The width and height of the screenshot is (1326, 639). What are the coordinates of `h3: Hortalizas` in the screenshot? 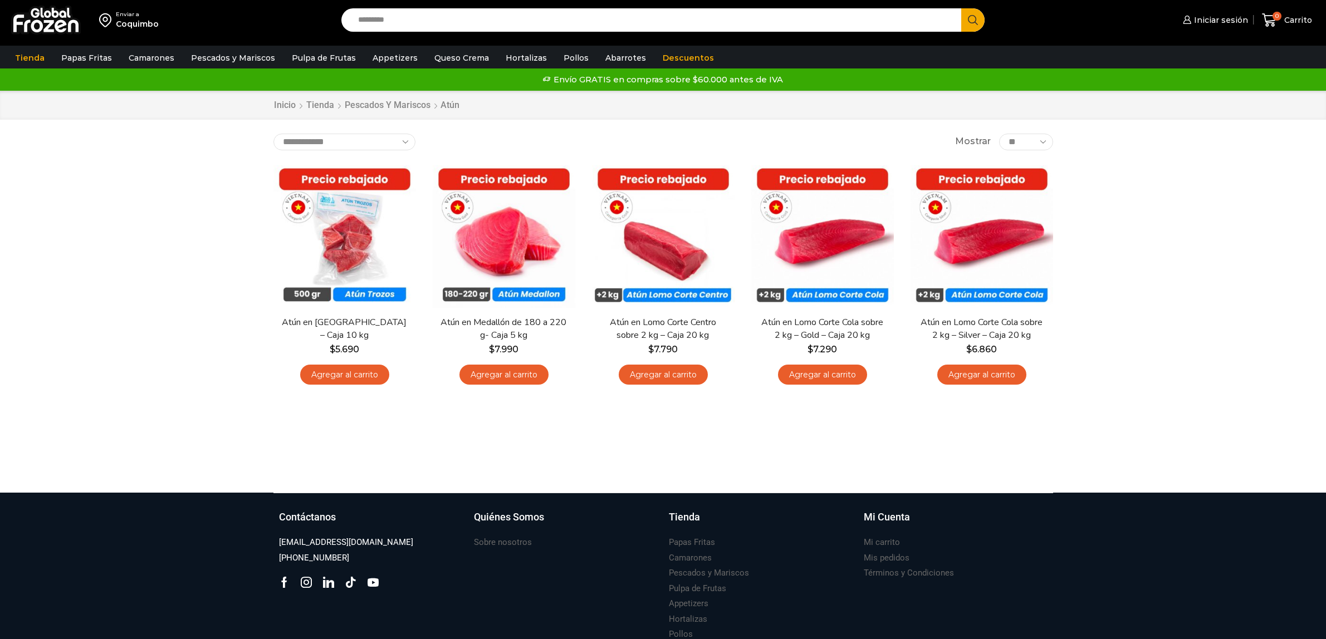 It's located at (688, 619).